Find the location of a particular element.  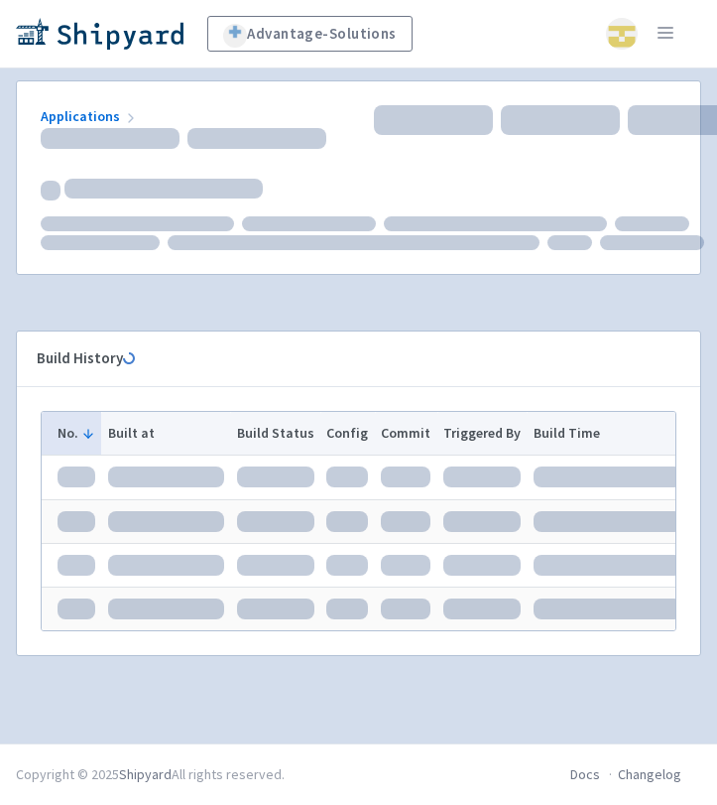

button: No. is located at coordinates (76, 433).